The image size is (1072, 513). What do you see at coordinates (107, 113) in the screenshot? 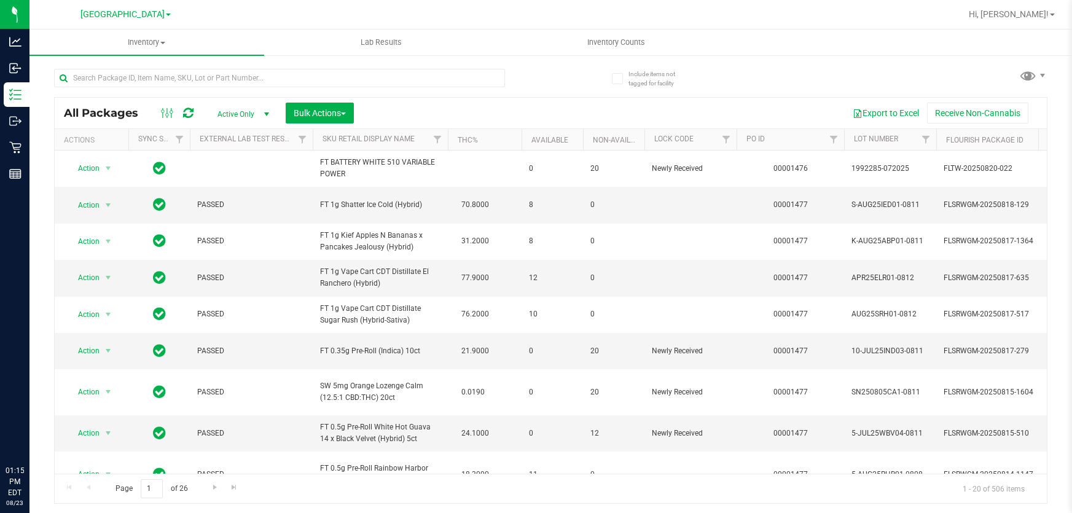
I see `span: All Packages` at bounding box center [107, 113].